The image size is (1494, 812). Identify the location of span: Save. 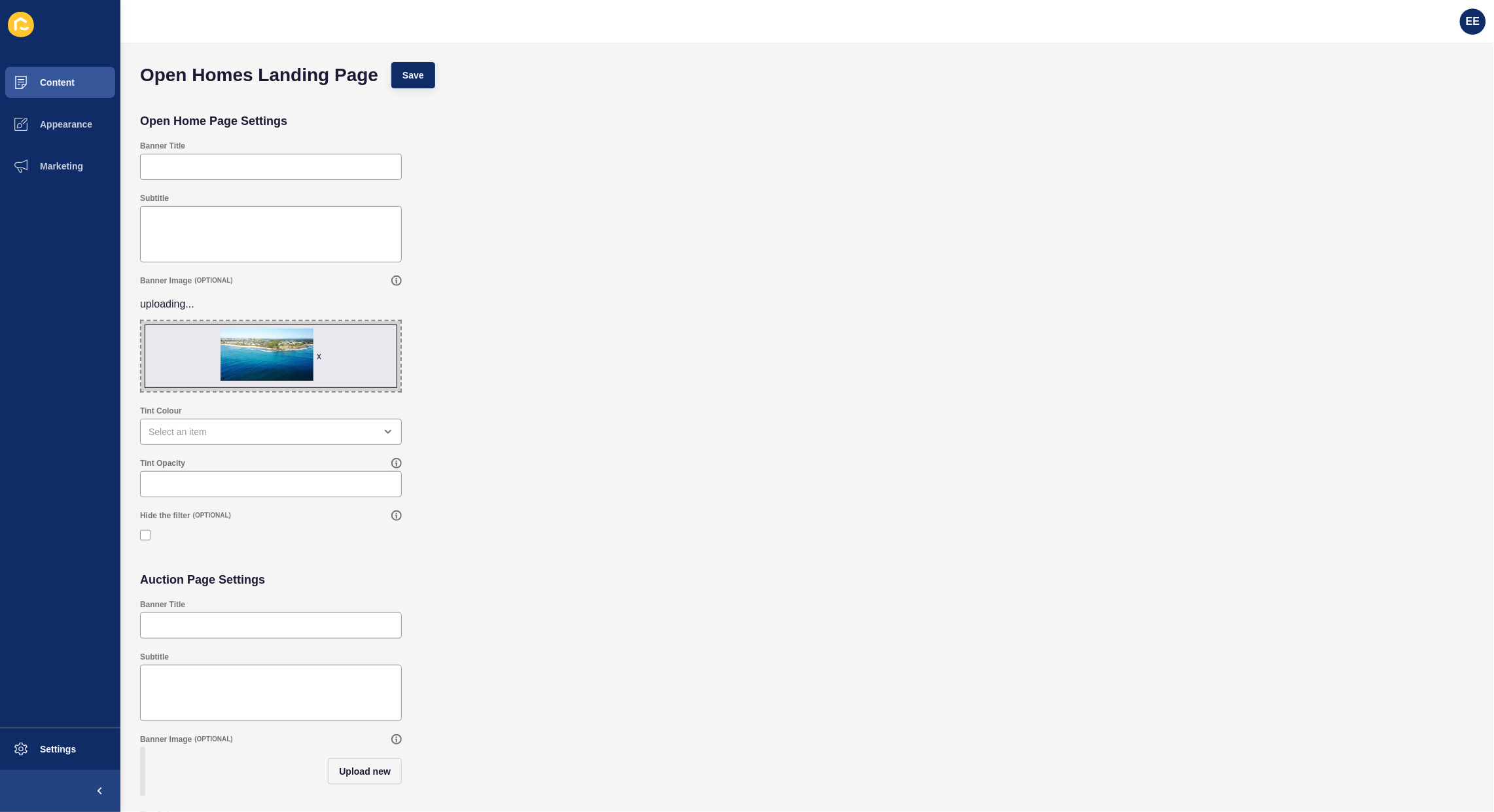
(413, 75).